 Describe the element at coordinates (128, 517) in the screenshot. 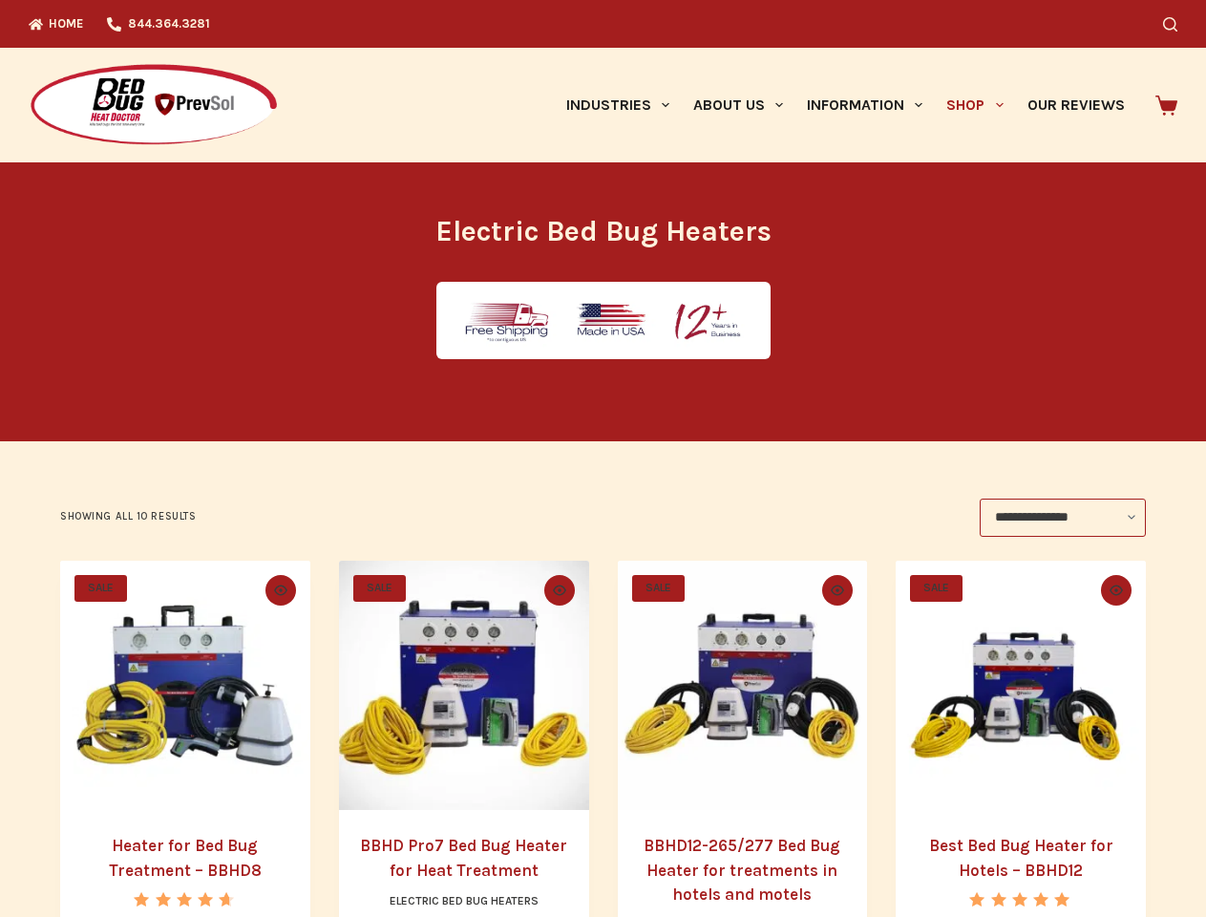

I see `p: Showing all 10 results` at that location.